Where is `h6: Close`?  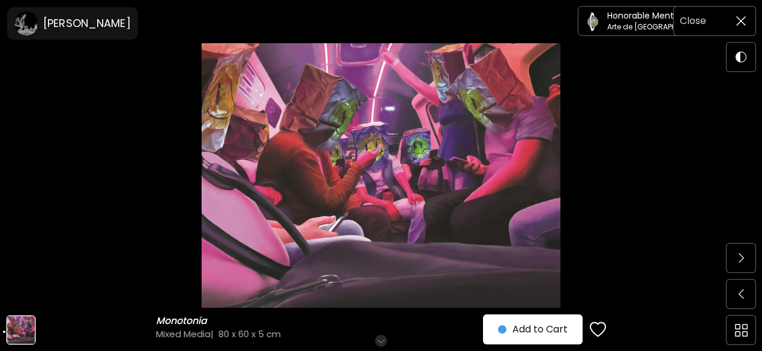
h6: Close is located at coordinates (693, 21).